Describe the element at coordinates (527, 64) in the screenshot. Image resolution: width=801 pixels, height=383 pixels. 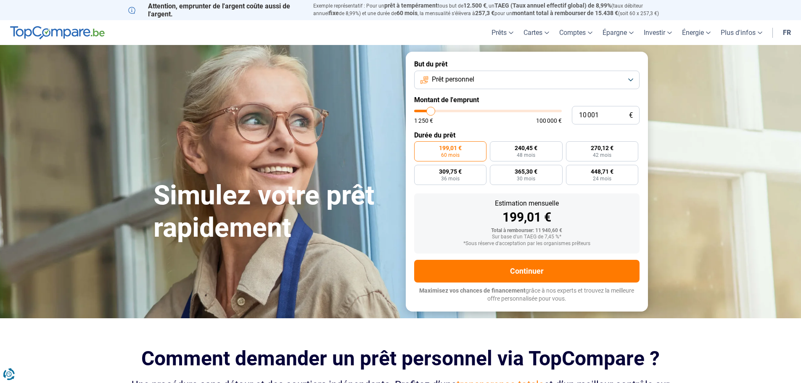
I see `label: But du prêt` at that location.